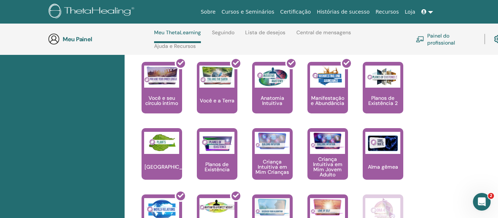 This screenshot has width=498, height=218. What do you see at coordinates (217, 101) in the screenshot?
I see `font: Você e a Terra` at bounding box center [217, 101].